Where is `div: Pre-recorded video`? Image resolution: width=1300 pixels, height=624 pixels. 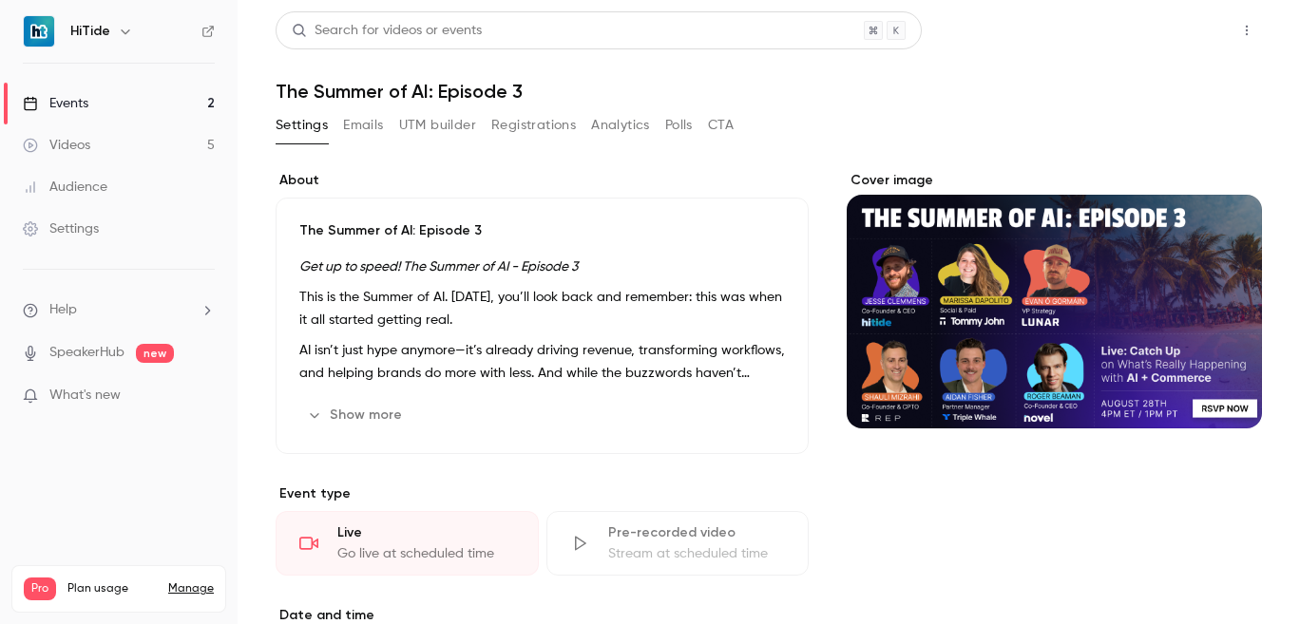 div: Pre-recorded video is located at coordinates (697, 533).